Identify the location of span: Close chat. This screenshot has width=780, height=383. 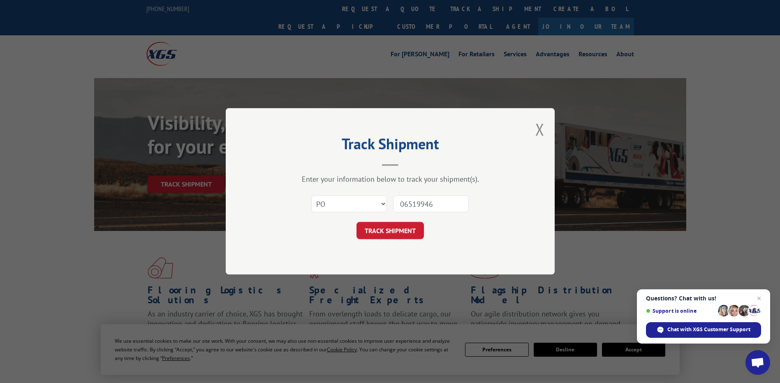
(759, 299).